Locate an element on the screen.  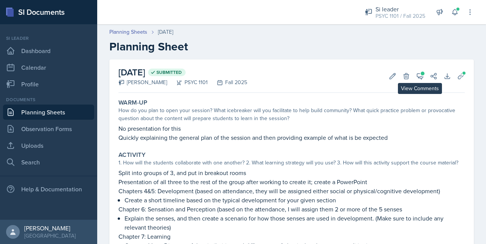
div: PSYC 1101 / Fall 2025 is located at coordinates (400, 16).